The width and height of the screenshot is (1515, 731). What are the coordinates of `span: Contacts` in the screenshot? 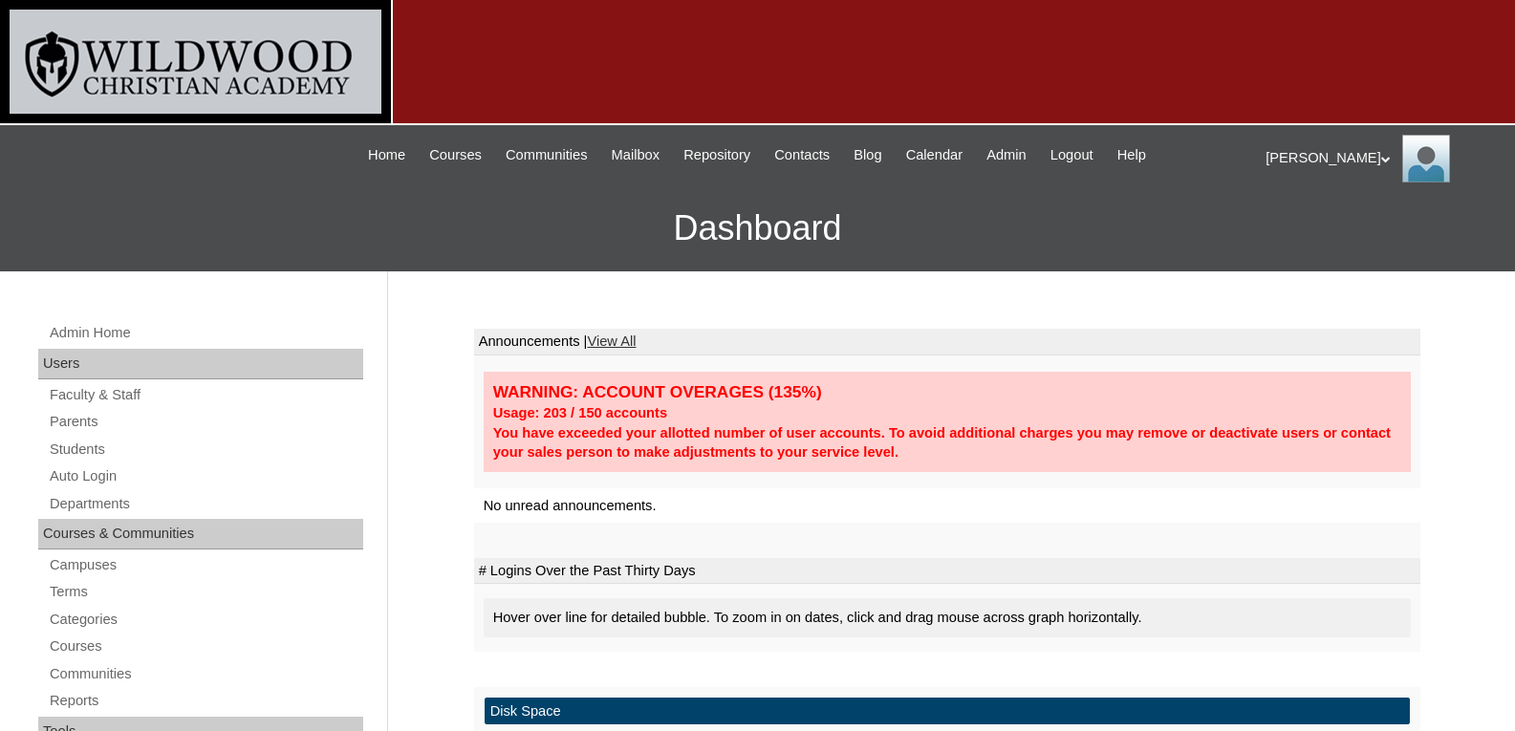 It's located at (802, 155).